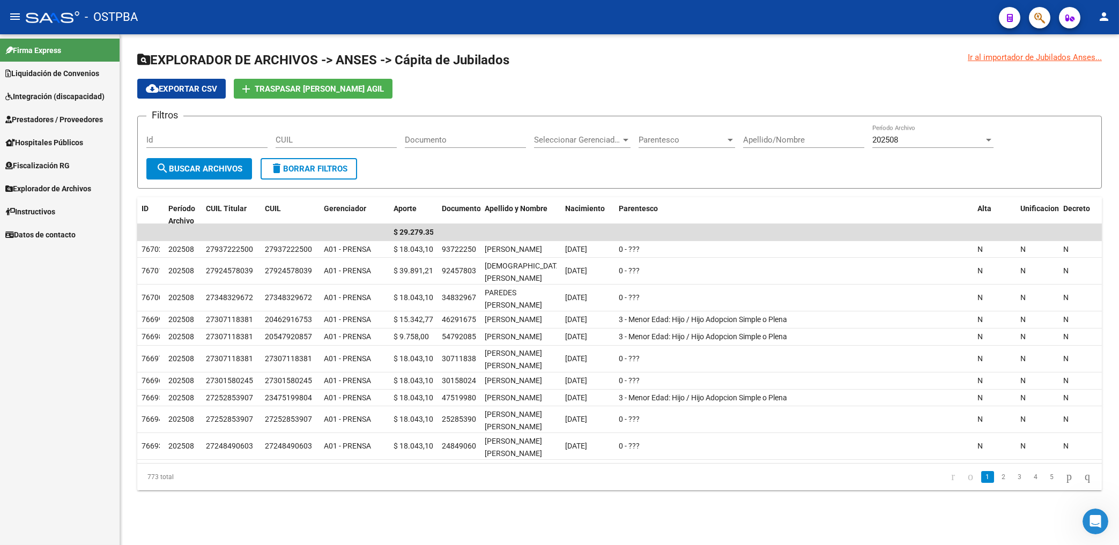  I want to click on span: $ 29.279.350,22, so click(421, 232).